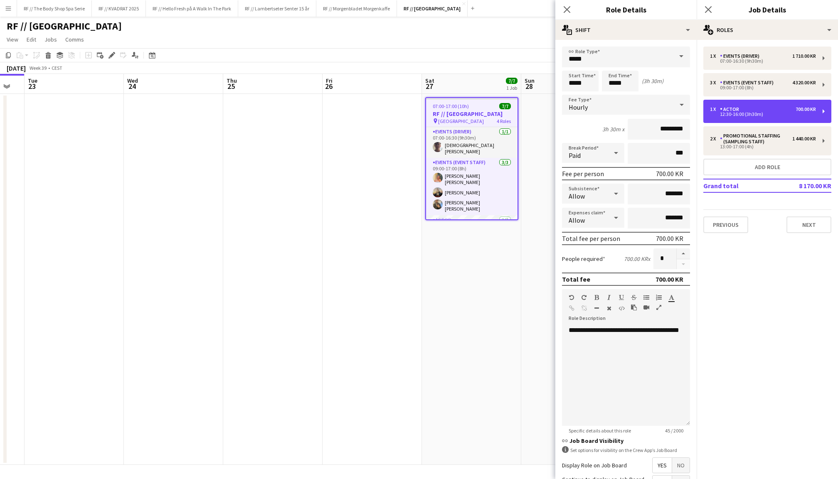  I want to click on span: Wed, so click(133, 81).